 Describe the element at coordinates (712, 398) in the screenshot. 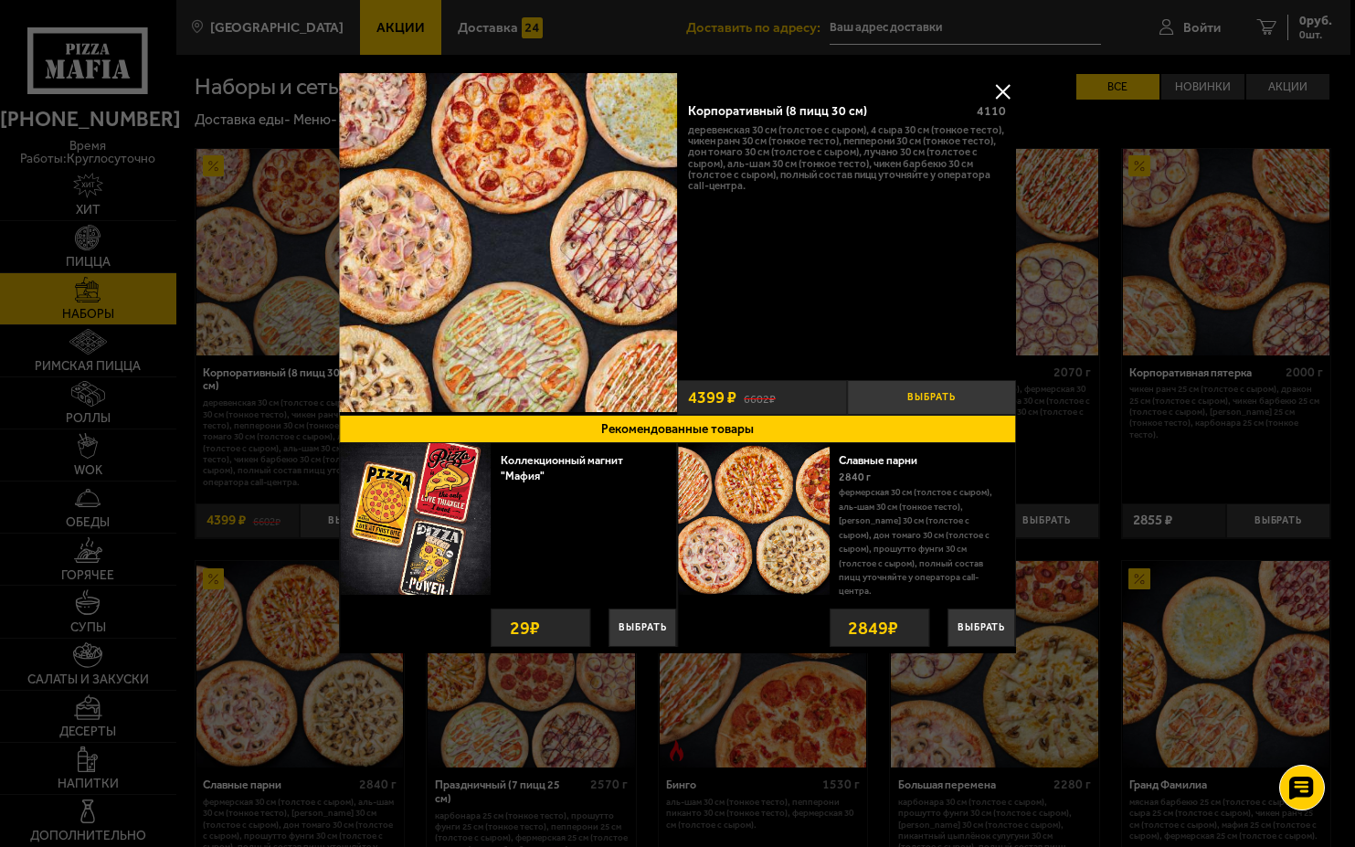

I see `span: 4399 ₽` at that location.